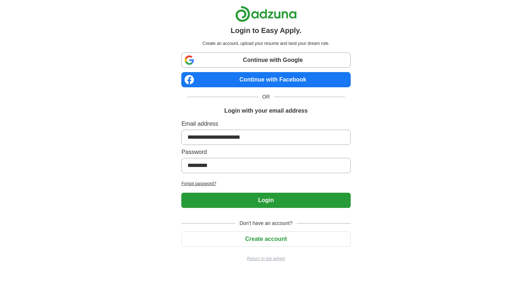  Describe the element at coordinates (266, 30) in the screenshot. I see `h1: Login to Easy Apply.` at that location.